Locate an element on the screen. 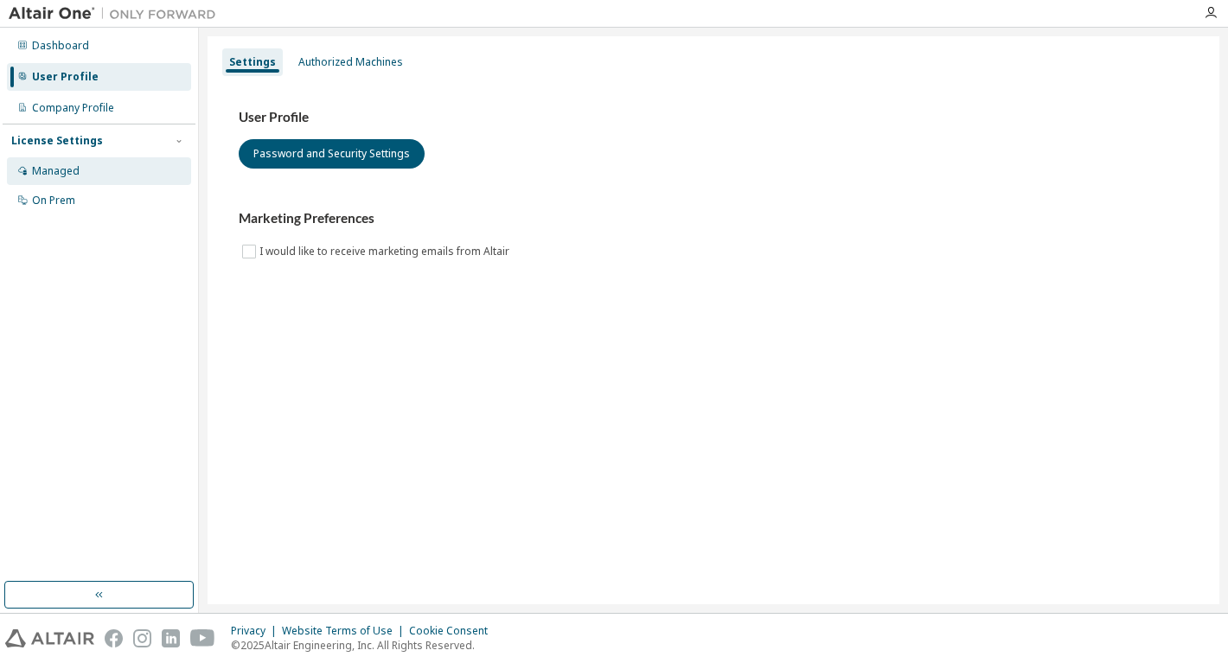  div: Company Profile is located at coordinates (73, 108).